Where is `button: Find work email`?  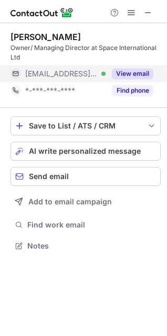 button: Find work email is located at coordinates (86, 225).